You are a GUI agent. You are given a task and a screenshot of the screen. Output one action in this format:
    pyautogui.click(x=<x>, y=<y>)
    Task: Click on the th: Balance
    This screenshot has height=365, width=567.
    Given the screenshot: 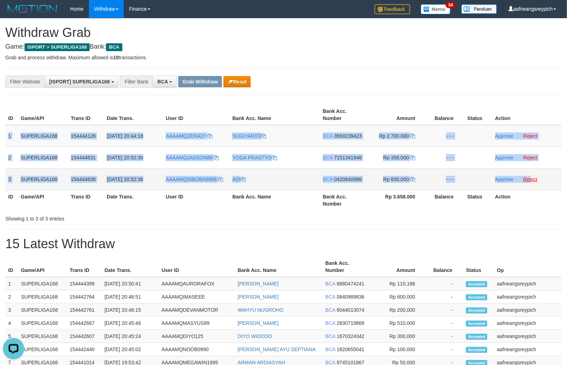 What is the action you would take?
    pyautogui.click(x=445, y=200)
    